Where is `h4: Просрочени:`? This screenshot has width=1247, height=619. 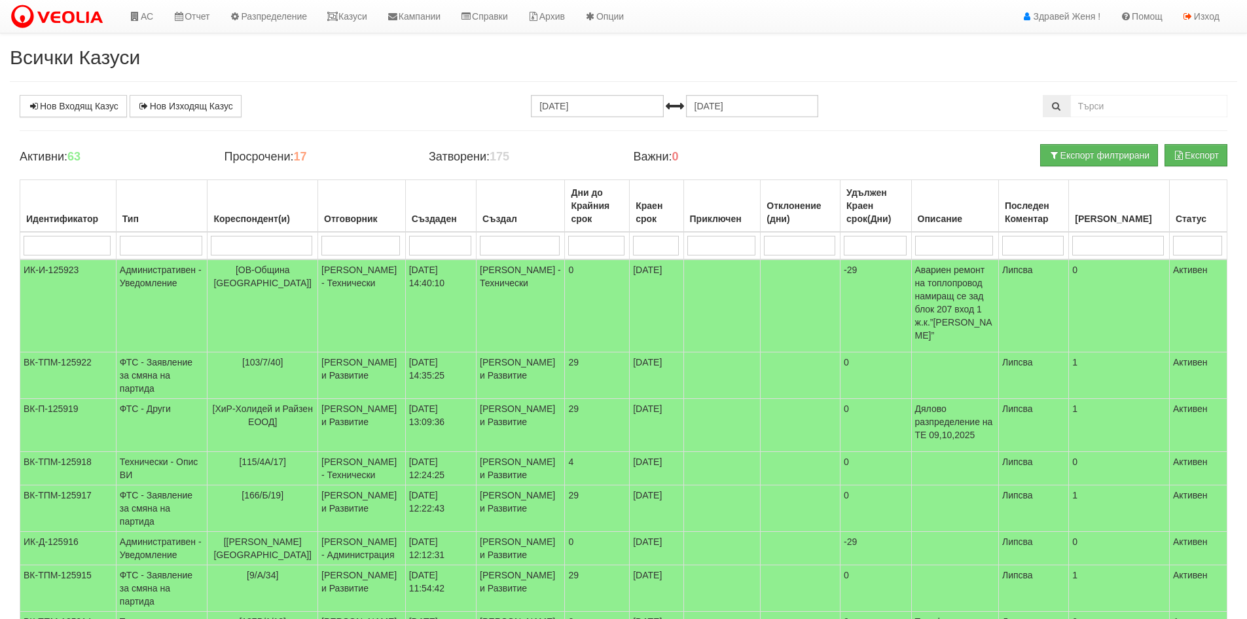
h4: Просрочени: is located at coordinates (316, 157).